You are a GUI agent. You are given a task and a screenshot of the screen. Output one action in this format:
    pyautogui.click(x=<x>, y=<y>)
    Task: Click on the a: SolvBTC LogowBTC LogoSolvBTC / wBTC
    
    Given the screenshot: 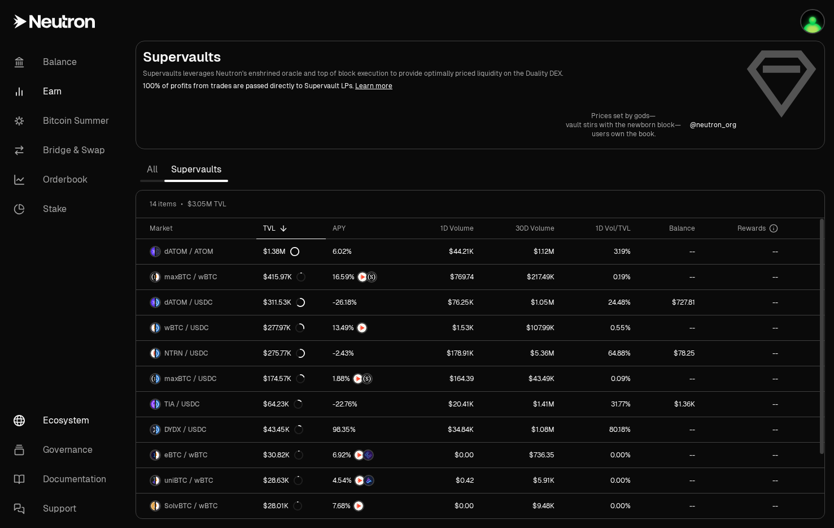 What is the action you would take?
    pyautogui.click(x=196, y=506)
    